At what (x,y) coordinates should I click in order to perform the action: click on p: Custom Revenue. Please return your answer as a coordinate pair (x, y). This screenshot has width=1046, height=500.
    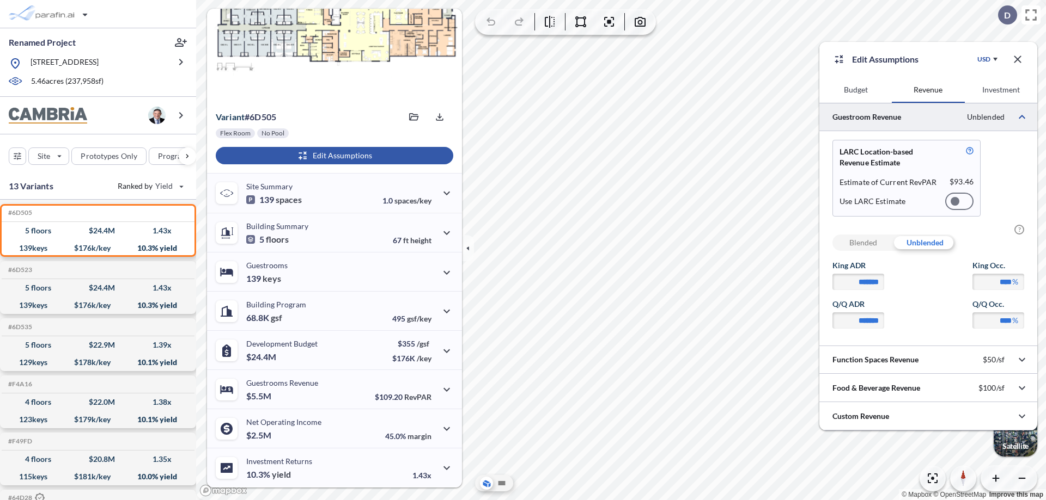
    Looking at the image, I should click on (860, 417).